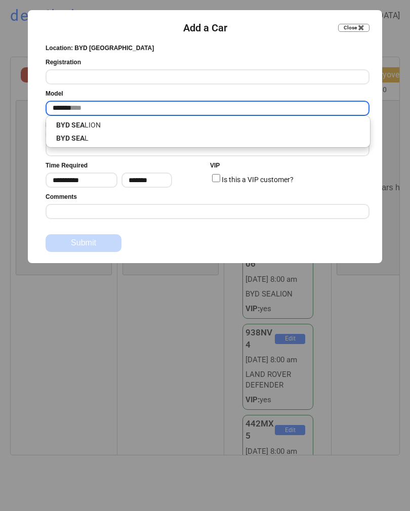 The image size is (410, 511). What do you see at coordinates (258, 180) in the screenshot?
I see `label: Is this a VIP customer?` at bounding box center [258, 180].